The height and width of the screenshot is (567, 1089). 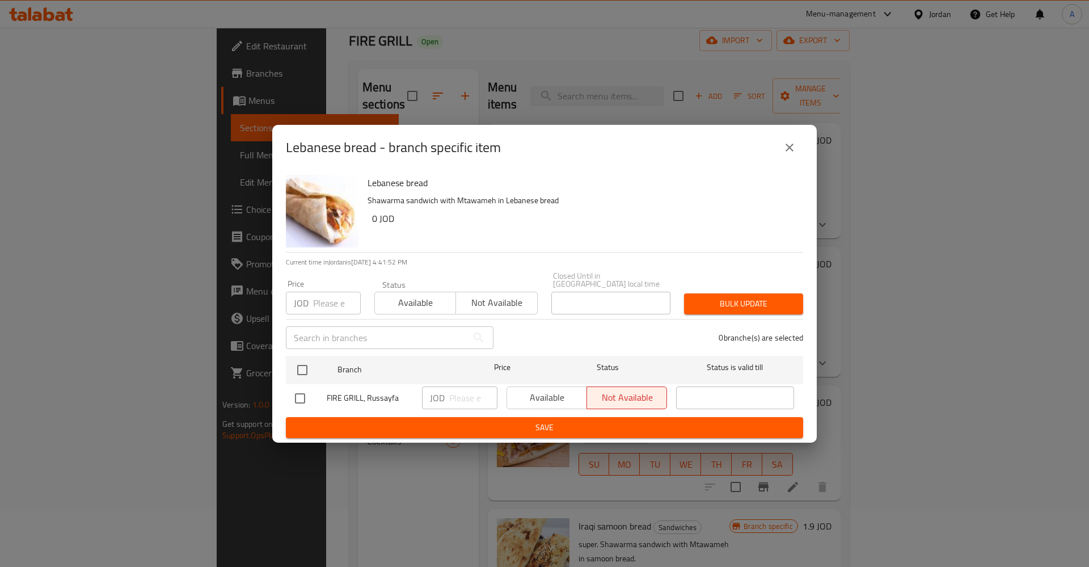 I want to click on button: Available, so click(x=415, y=303).